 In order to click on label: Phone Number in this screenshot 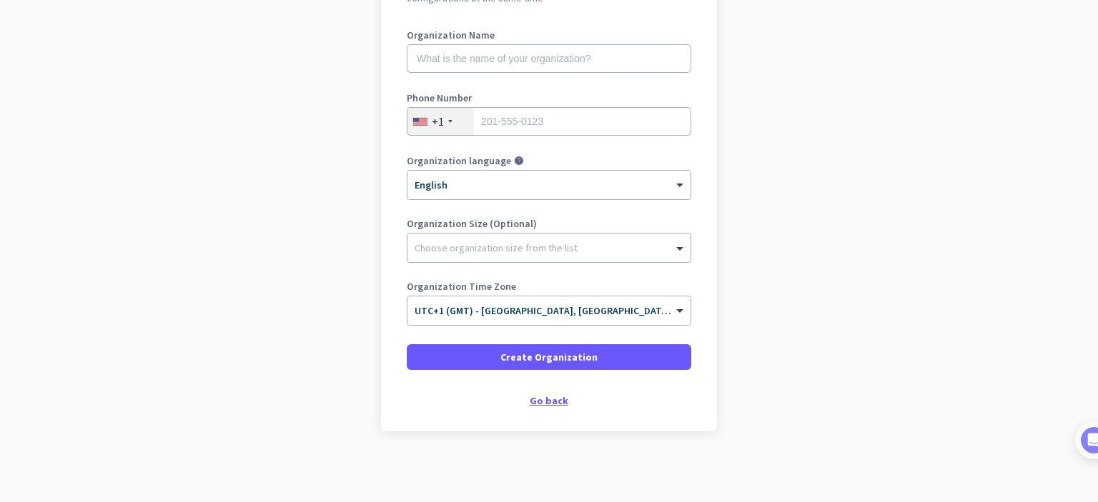, I will do `click(549, 98)`.